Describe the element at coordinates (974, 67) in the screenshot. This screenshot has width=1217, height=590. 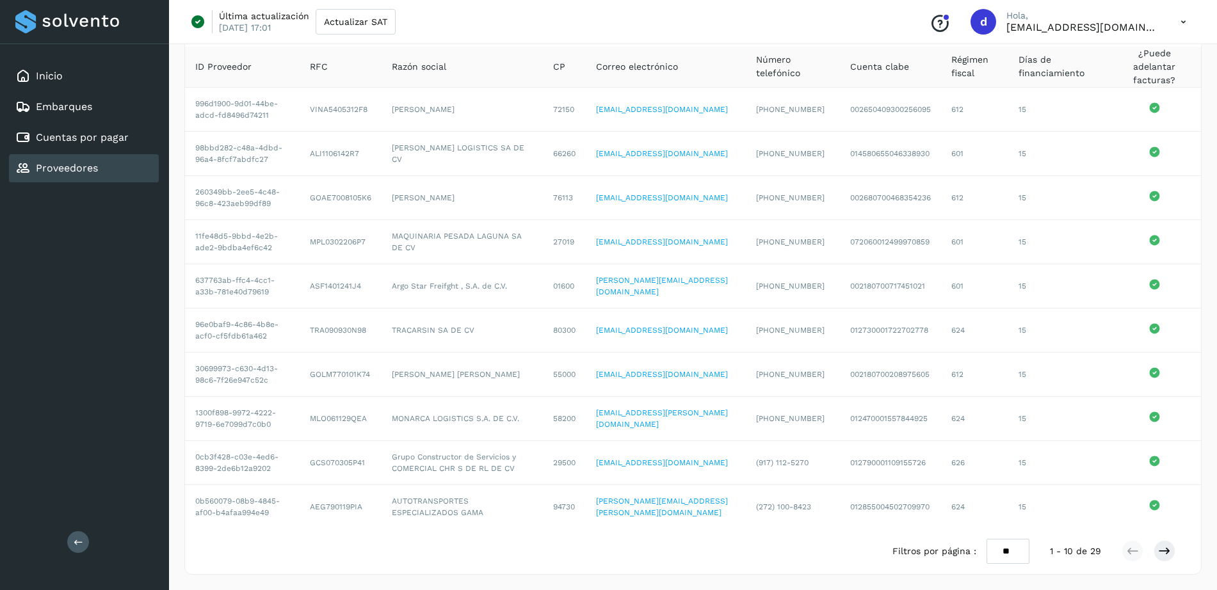
I see `span: Régimen fiscal` at that location.